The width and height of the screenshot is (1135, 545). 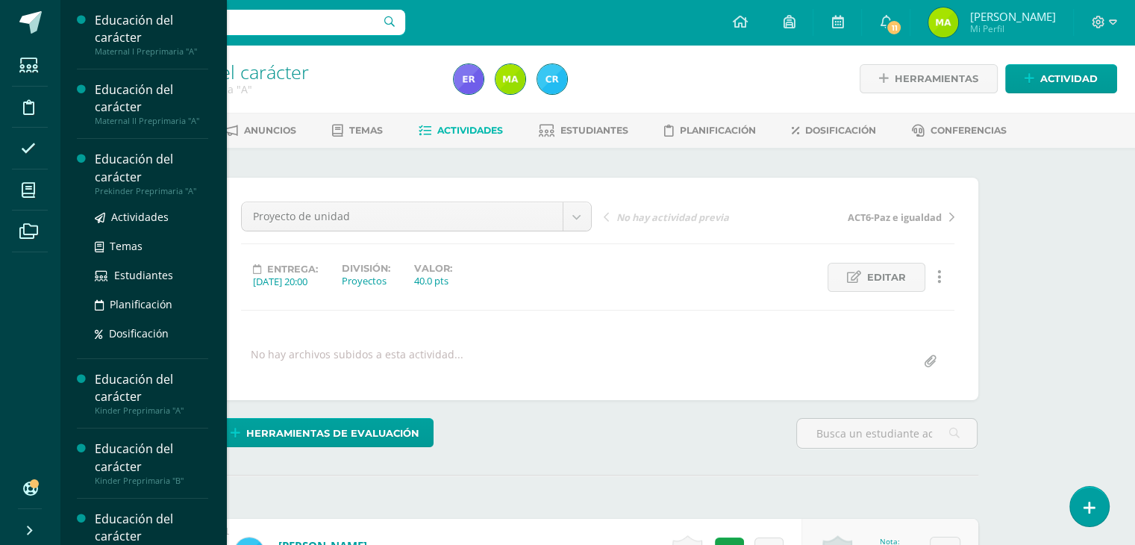 I want to click on a: Educación del carácterMaternal II Preprimaria "A", so click(x=151, y=104).